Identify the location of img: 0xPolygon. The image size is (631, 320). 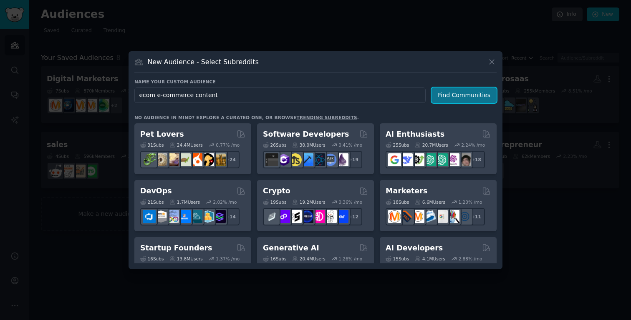
(283, 217).